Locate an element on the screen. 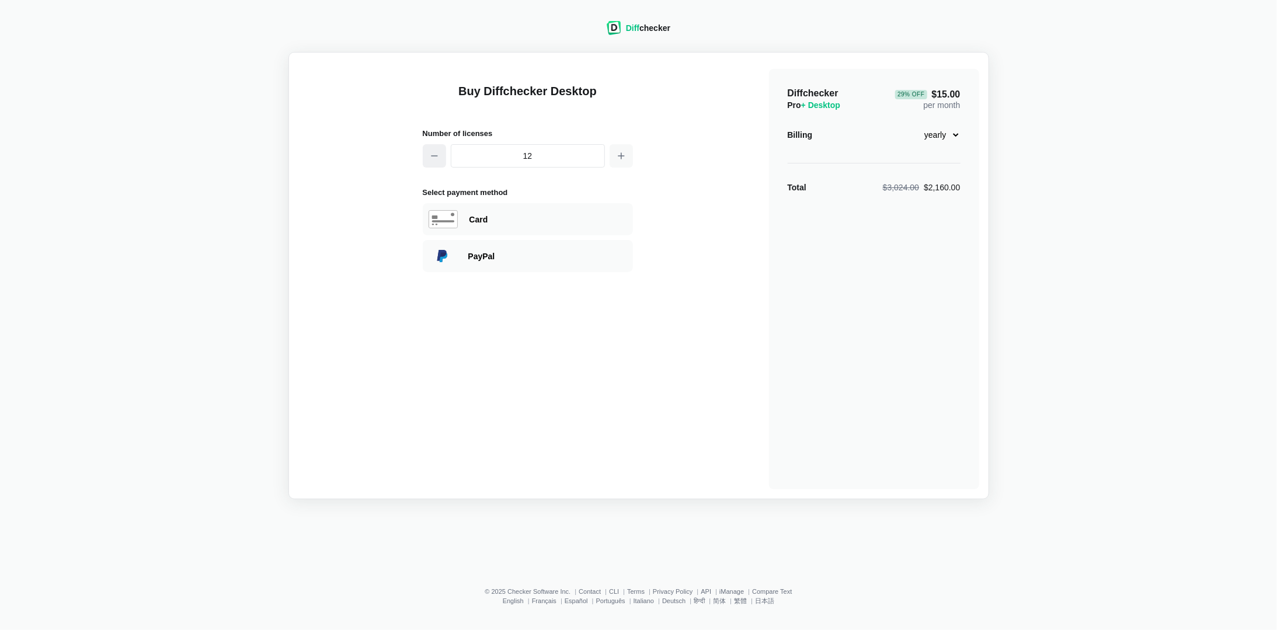 This screenshot has width=1277, height=630. span: $15.00 is located at coordinates (928, 95).